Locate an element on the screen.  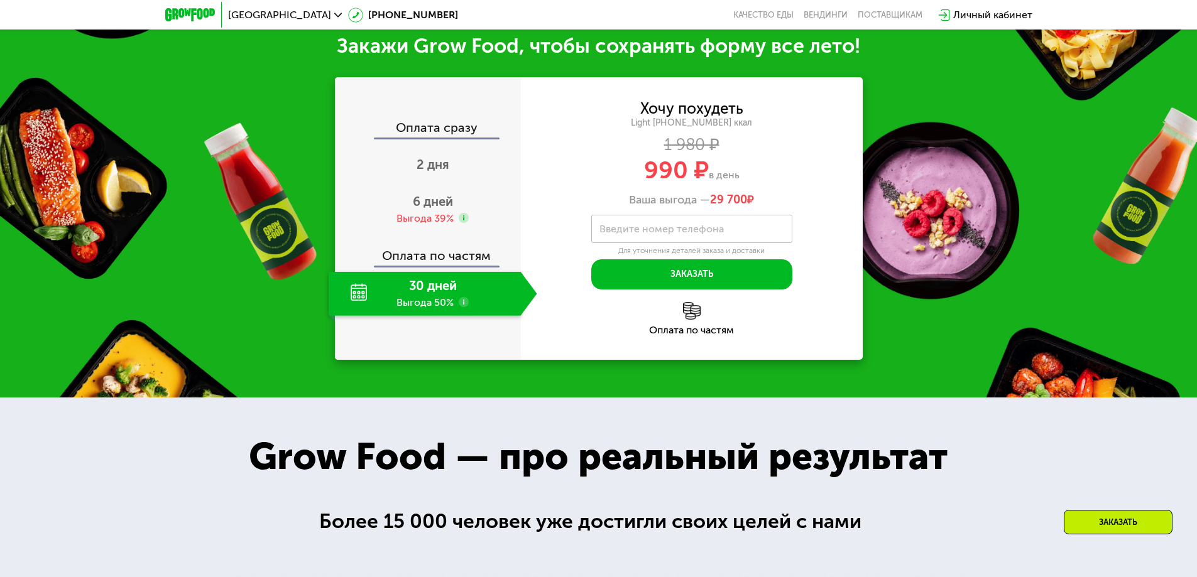
div: 1 980 ₽ is located at coordinates (692, 145).